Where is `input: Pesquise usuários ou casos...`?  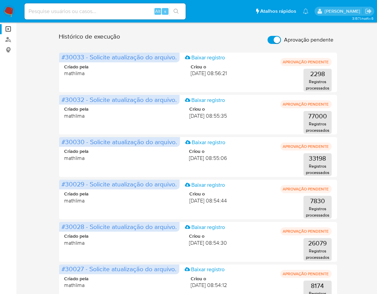
input: Pesquise usuários ou casos... is located at coordinates (105, 11).